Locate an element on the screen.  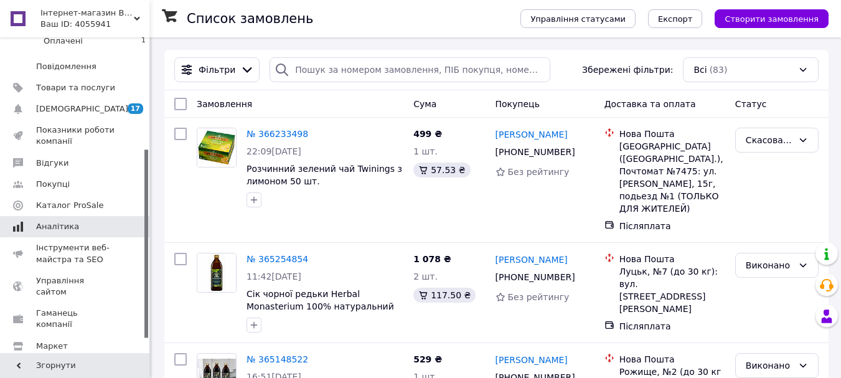
span: 17 is located at coordinates (135, 108).